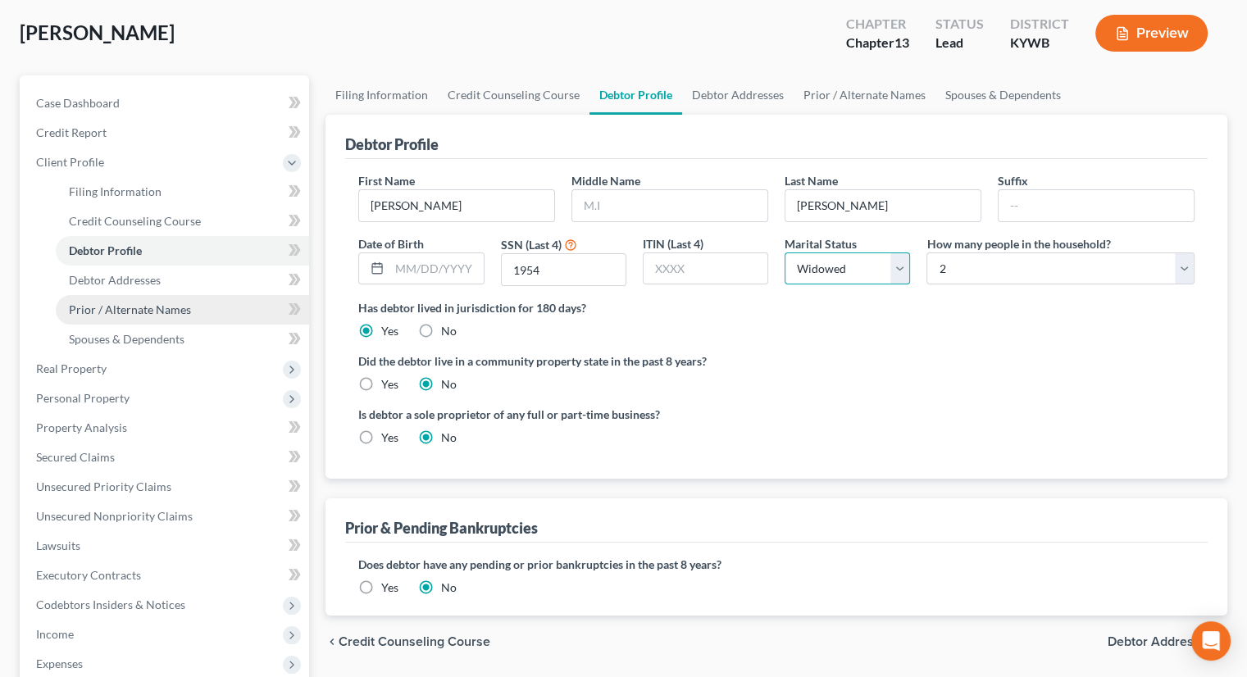  What do you see at coordinates (114, 516) in the screenshot?
I see `span: Unsecured Nonpriority Claims` at bounding box center [114, 516].